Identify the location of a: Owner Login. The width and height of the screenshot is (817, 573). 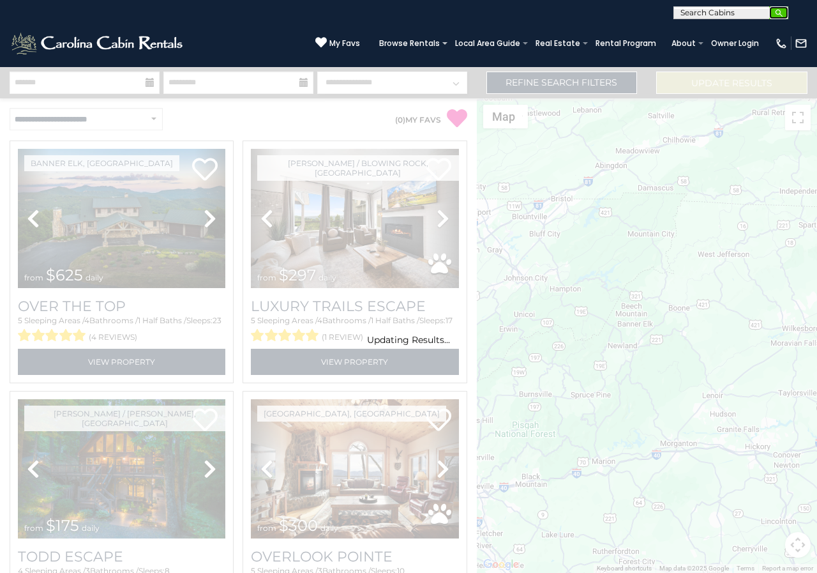
(735, 43).